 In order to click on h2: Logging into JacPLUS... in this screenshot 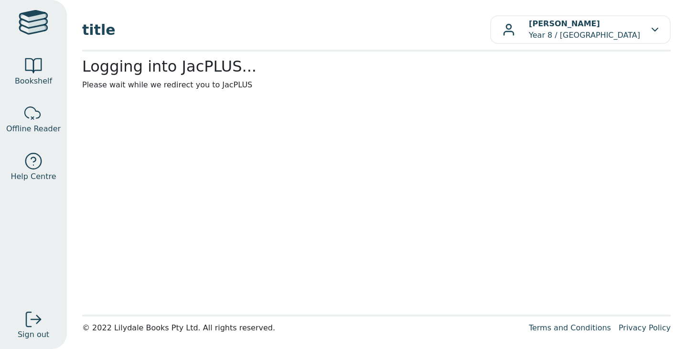, I will do `click(376, 66)`.